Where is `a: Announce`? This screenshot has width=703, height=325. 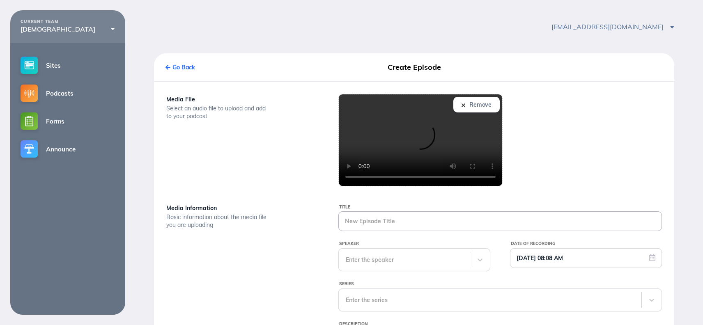 a: Announce is located at coordinates (68, 149).